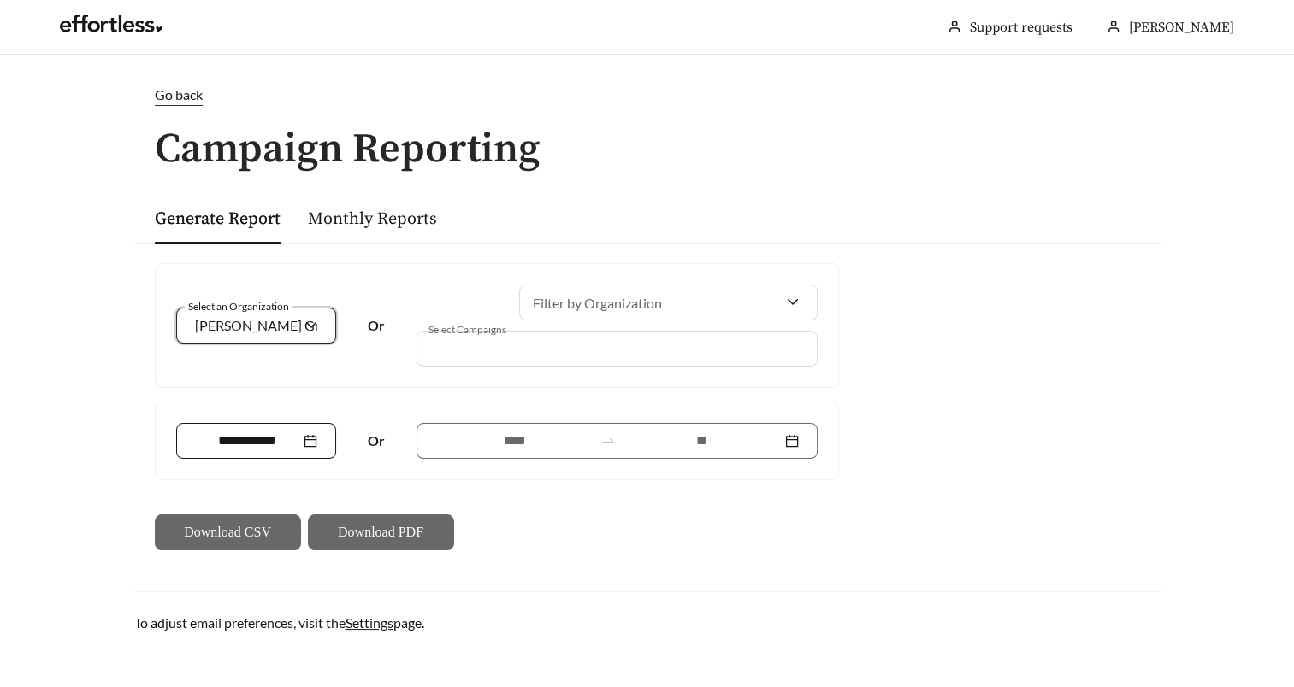  What do you see at coordinates (608, 441) in the screenshot?
I see `span: swap-right` at bounding box center [608, 441].